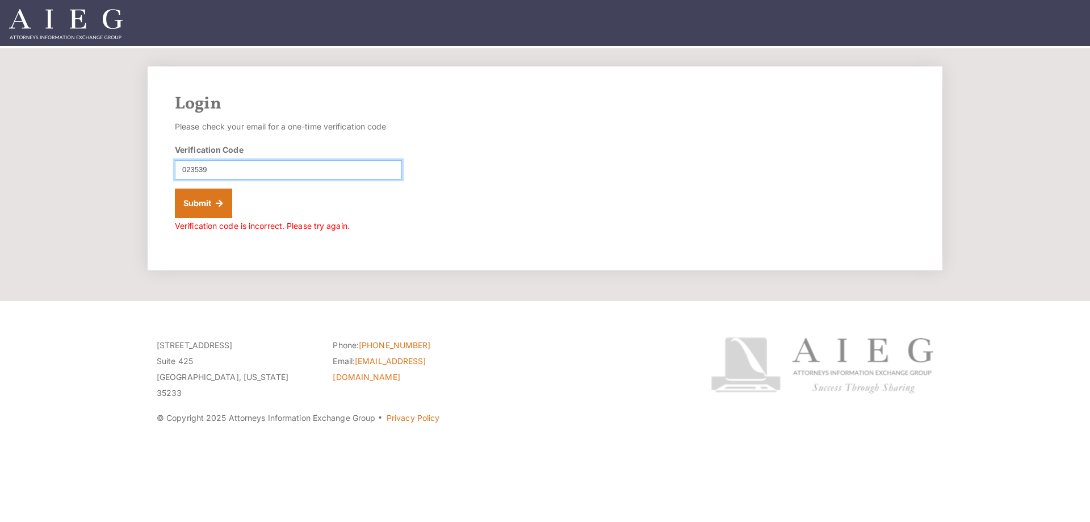 The height and width of the screenshot is (522, 1090). Describe the element at coordinates (203, 203) in the screenshot. I see `button: Submit` at that location.